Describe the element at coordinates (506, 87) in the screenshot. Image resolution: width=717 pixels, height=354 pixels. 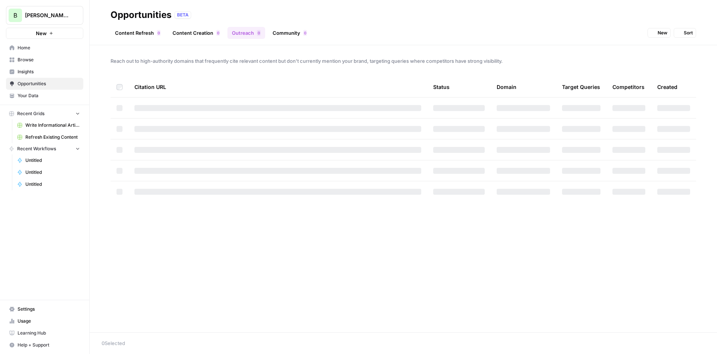
I see `div: Domain` at that location.